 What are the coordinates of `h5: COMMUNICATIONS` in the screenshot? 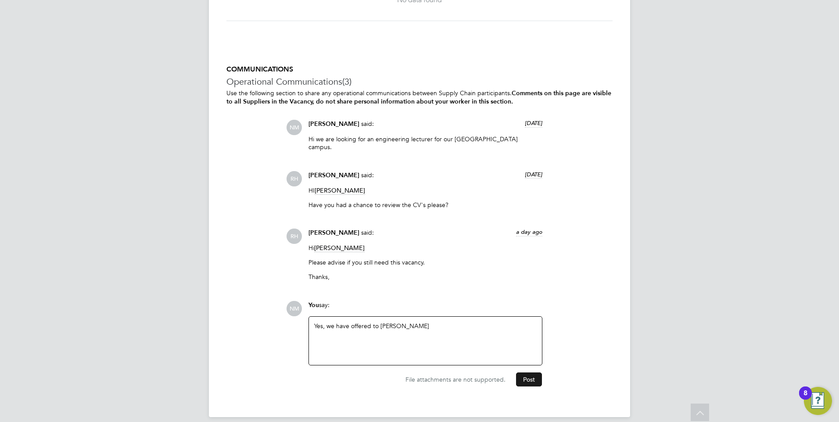 It's located at (420, 69).